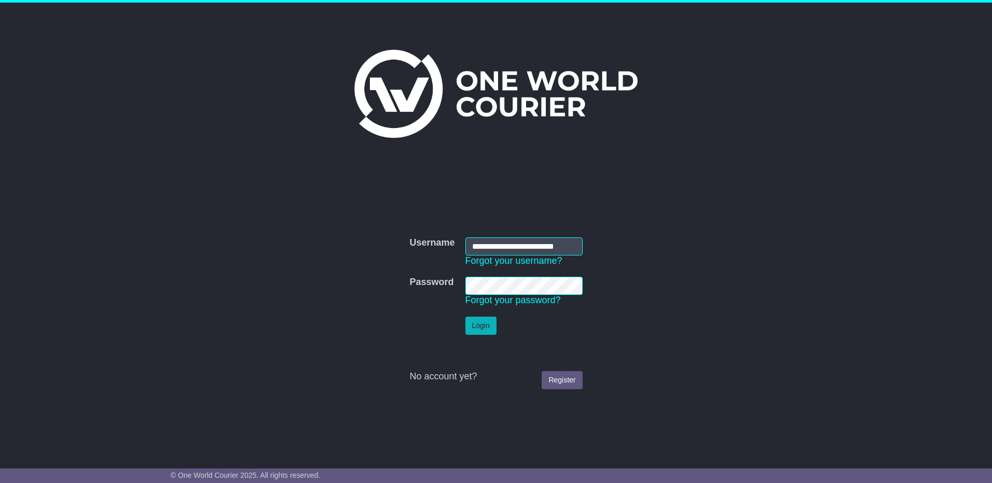 This screenshot has width=992, height=483. Describe the element at coordinates (481, 326) in the screenshot. I see `button: Login` at that location.